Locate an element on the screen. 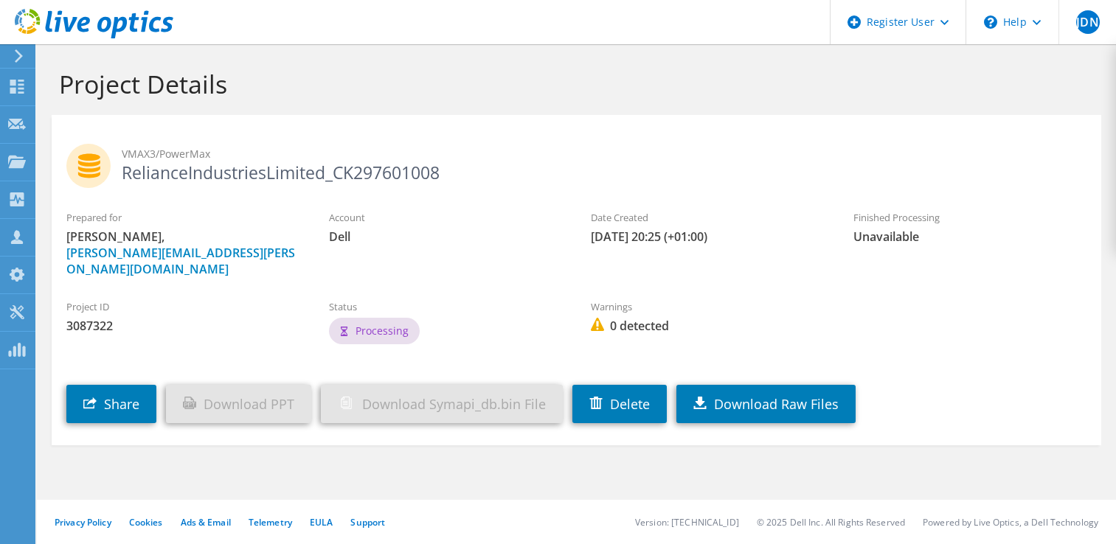 This screenshot has width=1116, height=544. h1: Project Details is located at coordinates (572, 84).